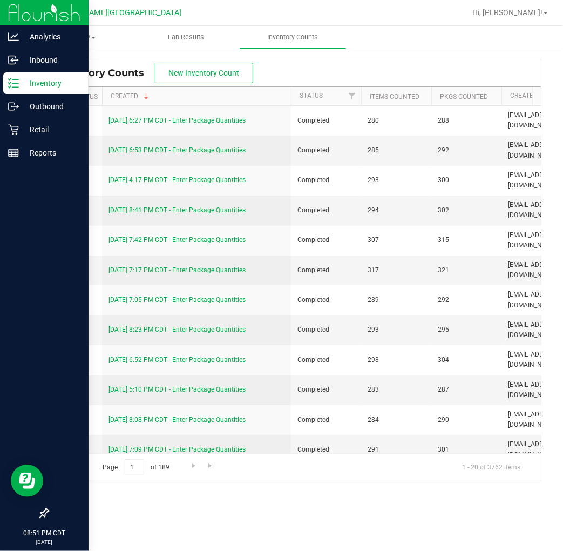  What do you see at coordinates (13, 83) in the screenshot?
I see `inline-svg: Inventory` at bounding box center [13, 83].